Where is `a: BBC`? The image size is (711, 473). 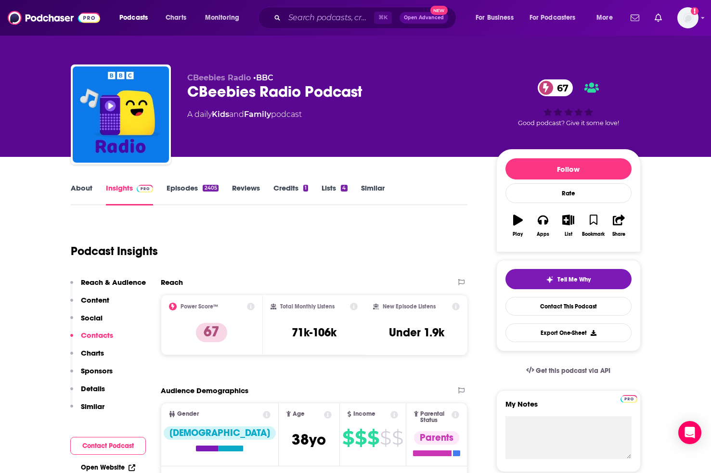
a: BBC is located at coordinates (265, 78).